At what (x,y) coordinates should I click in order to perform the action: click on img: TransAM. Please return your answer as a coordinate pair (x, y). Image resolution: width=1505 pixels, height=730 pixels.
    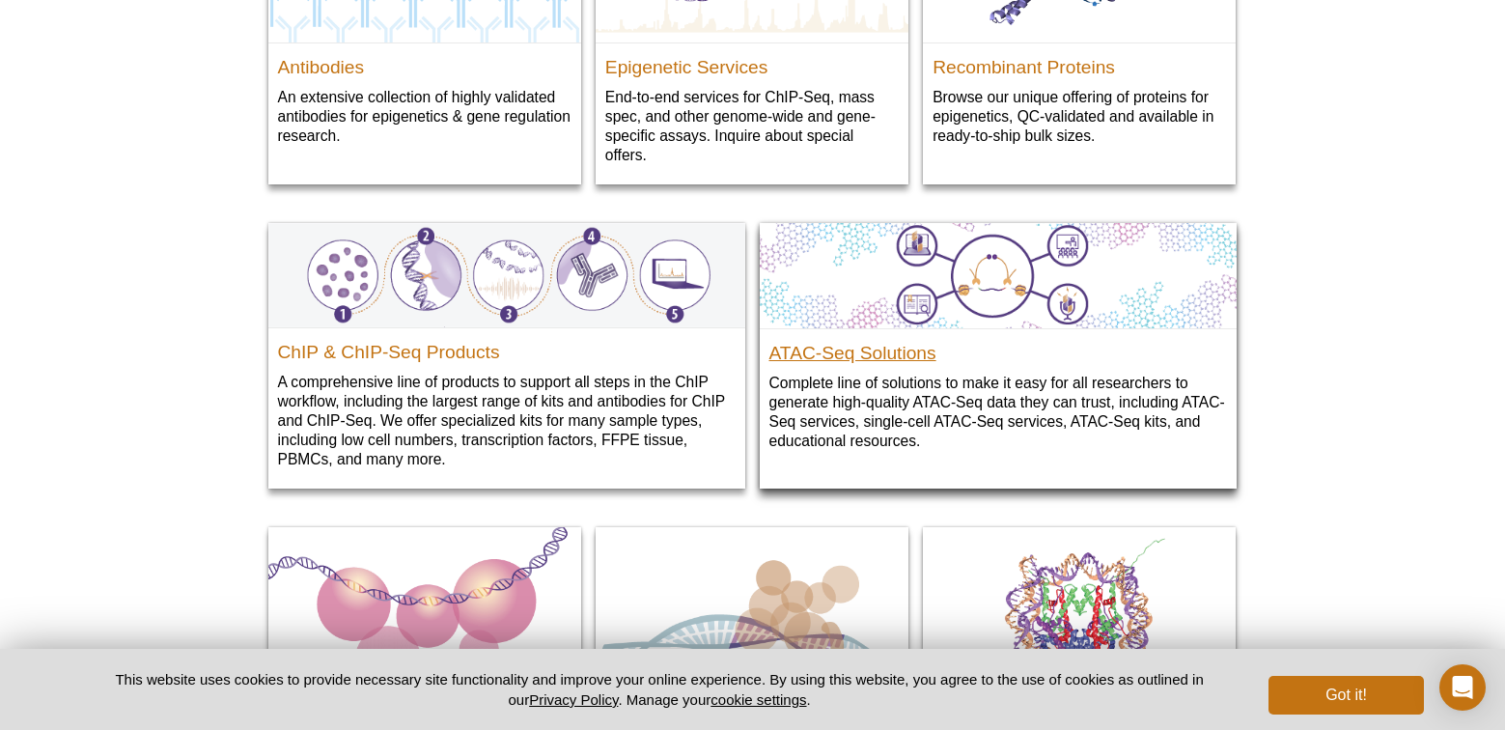
    Looking at the image, I should click on (752, 622).